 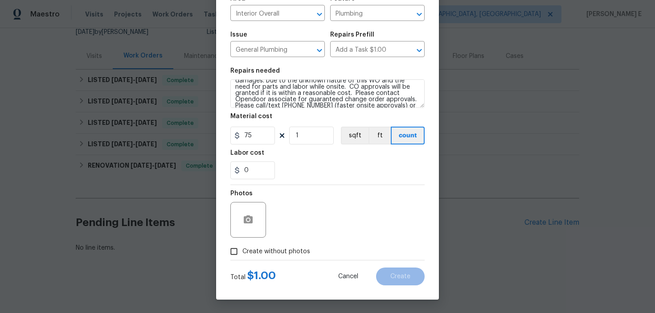 What do you see at coordinates (400, 276) in the screenshot?
I see `span: Create` at bounding box center [400, 276].